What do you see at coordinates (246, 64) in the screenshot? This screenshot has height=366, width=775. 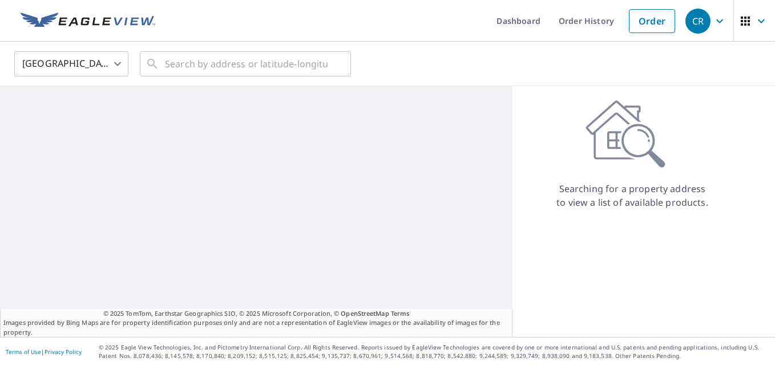 I see `input: Search by address or latitude-longitude` at bounding box center [246, 64].